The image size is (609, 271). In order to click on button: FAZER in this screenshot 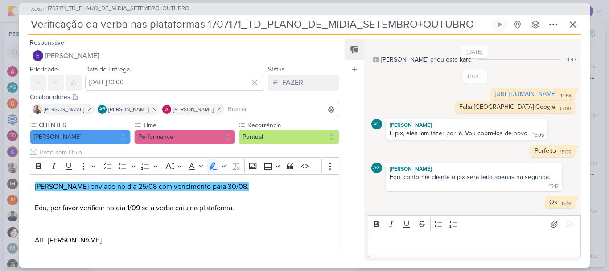, I will do `click(304, 82)`.